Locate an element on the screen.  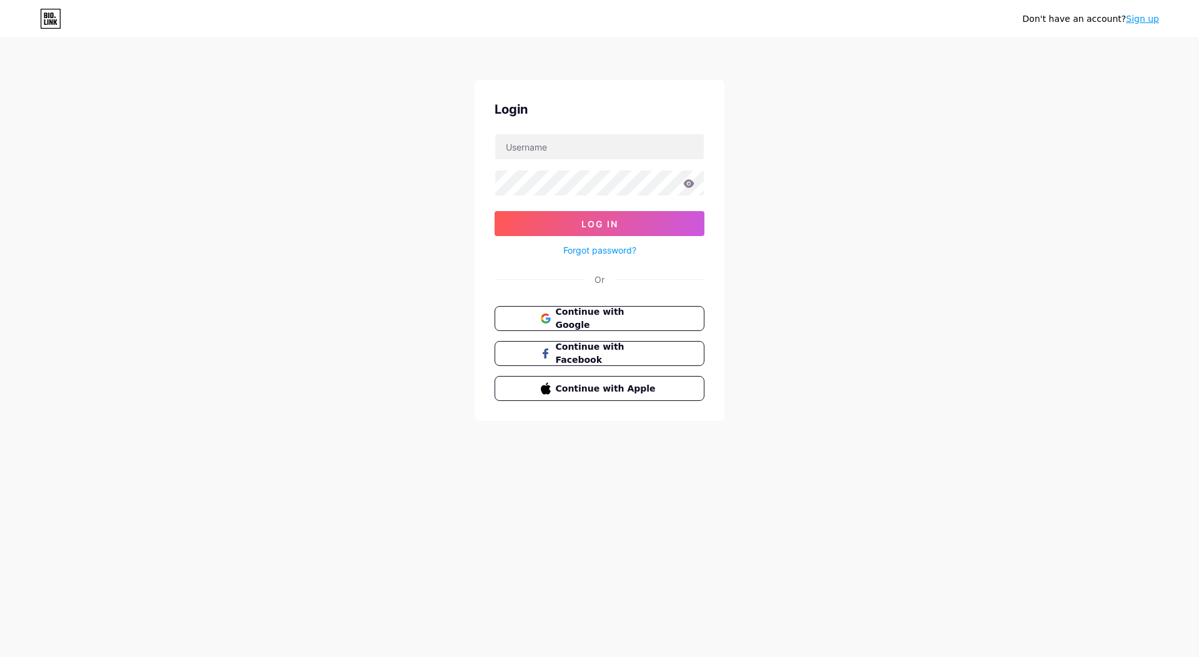
button: Continue with Apple is located at coordinates (599, 388).